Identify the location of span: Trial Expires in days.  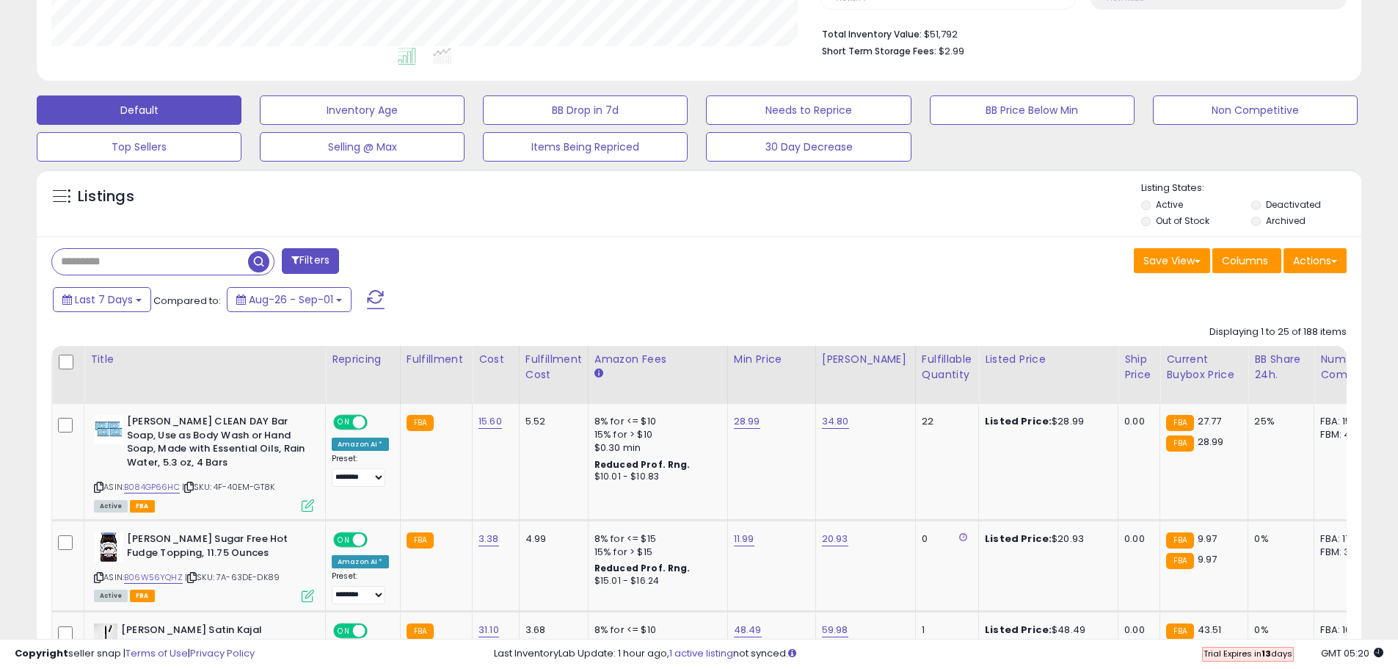
(1248, 653).